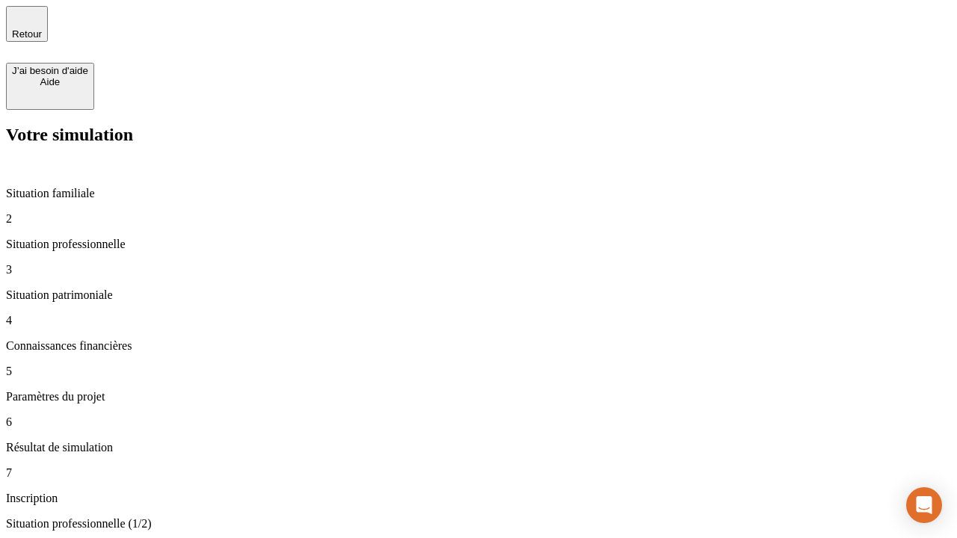  What do you see at coordinates (478, 194) in the screenshot?
I see `p: Situation familiale` at bounding box center [478, 194].